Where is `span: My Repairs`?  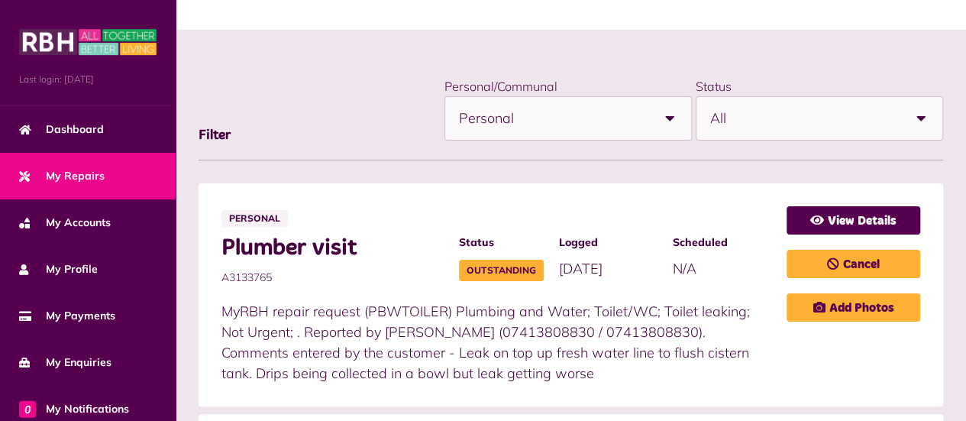
span: My Repairs is located at coordinates (62, 176).